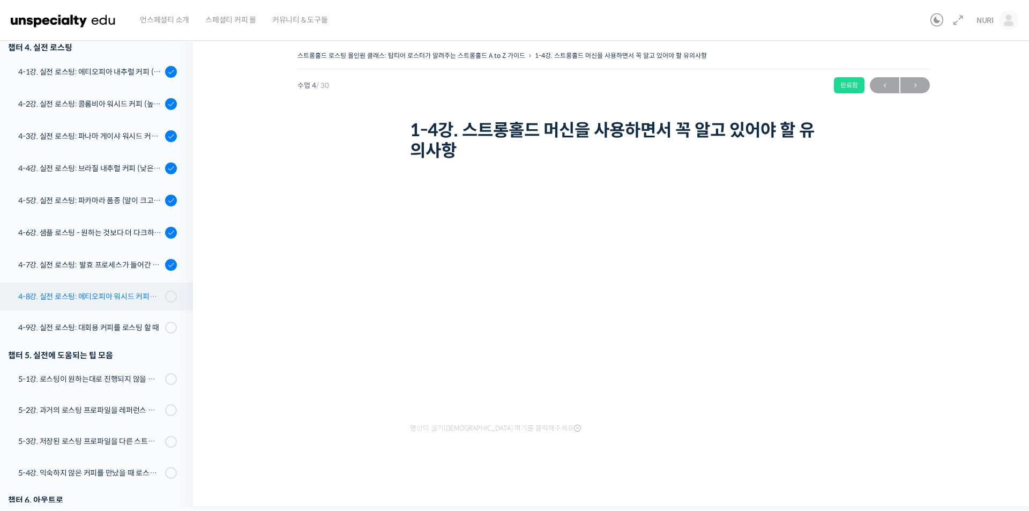  What do you see at coordinates (90, 441) in the screenshot?
I see `div: 5-3강. 저장된 로스팅 프로파일을 다른 스트롱홀드 로스팅 머신에서 적용할 경우에 보정하는 방법` at bounding box center [90, 441].